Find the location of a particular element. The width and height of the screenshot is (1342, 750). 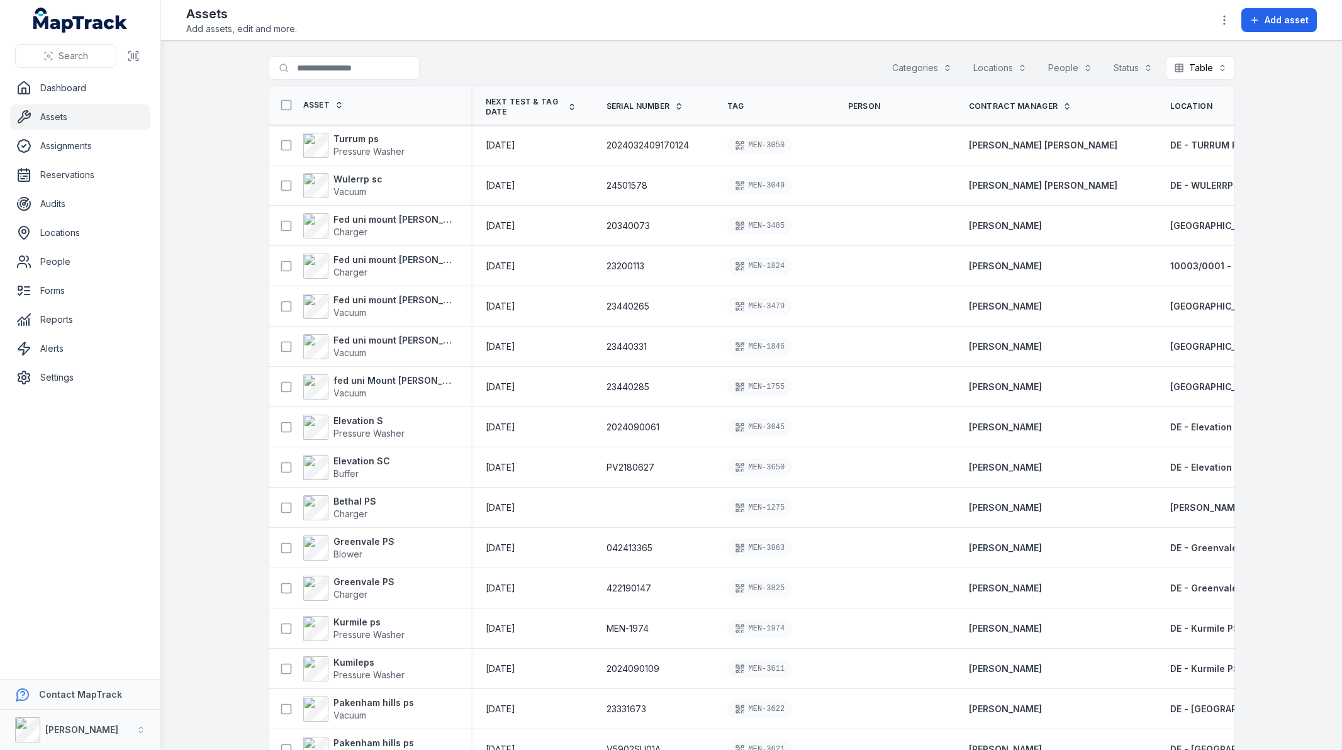

a: MapTrack is located at coordinates (81, 20).